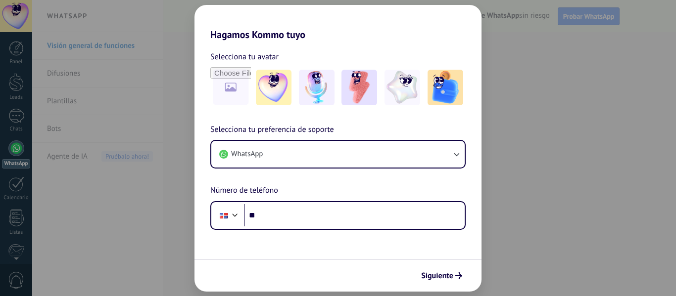 This screenshot has height=296, width=676. Describe the element at coordinates (437, 276) in the screenshot. I see `span: Siguiente` at that location.